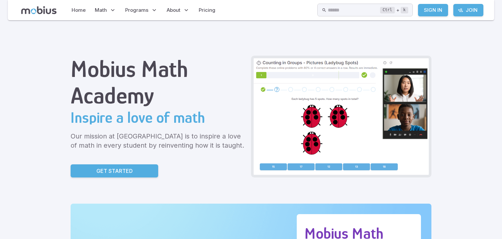 The image size is (502, 239). Describe the element at coordinates (341, 116) in the screenshot. I see `img: Grade 2 Class` at that location.